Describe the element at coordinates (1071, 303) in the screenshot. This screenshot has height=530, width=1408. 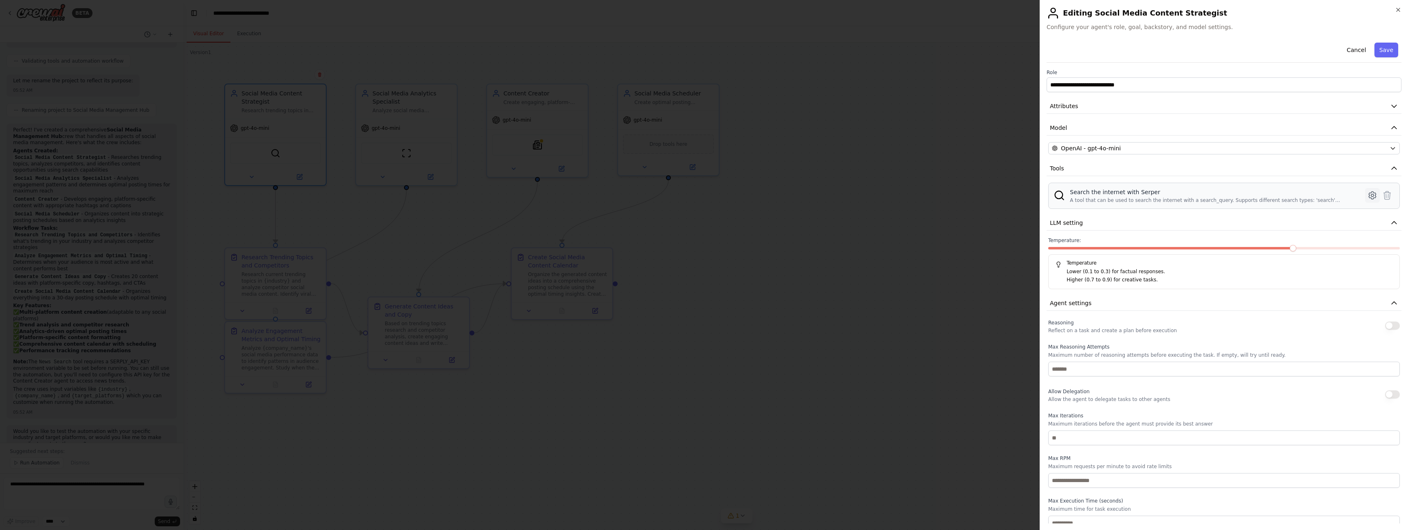
I see `span: Agent settings` at that location.